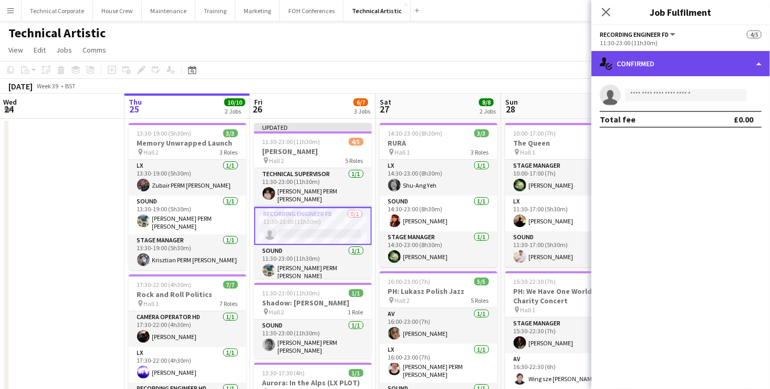 The height and width of the screenshot is (389, 770). What do you see at coordinates (57, 11) in the screenshot?
I see `button: Technical Corporate` at bounding box center [57, 11].